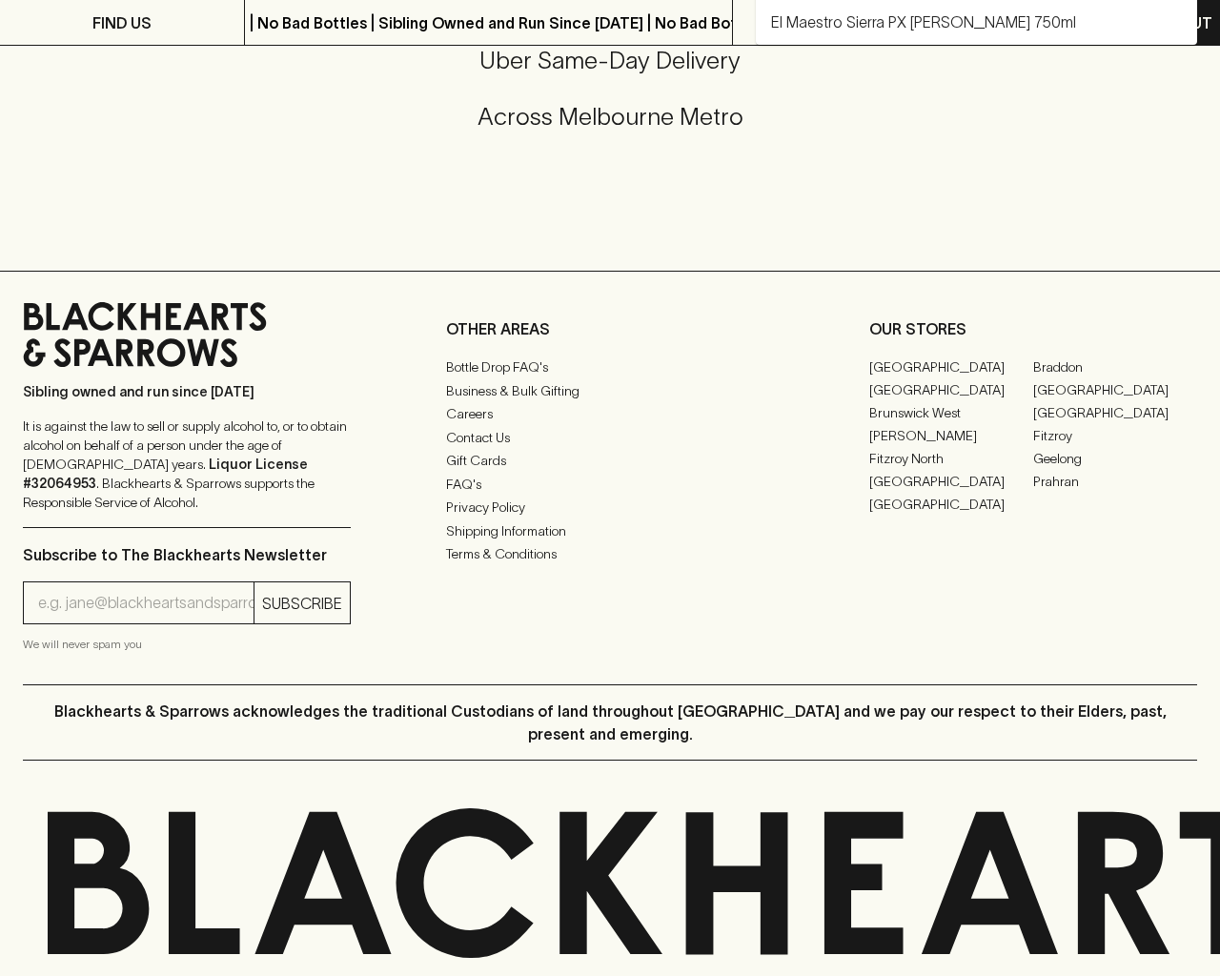  What do you see at coordinates (610, 329) in the screenshot?
I see `p: OTHER AREAS` at bounding box center [610, 329].